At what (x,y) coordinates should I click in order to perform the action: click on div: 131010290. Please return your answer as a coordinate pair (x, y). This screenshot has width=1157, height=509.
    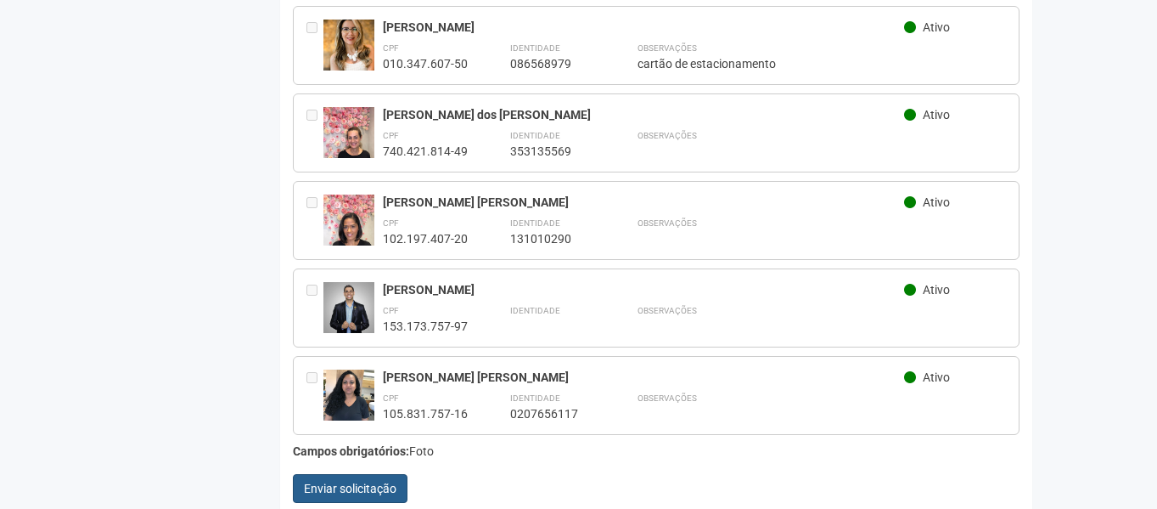
    Looking at the image, I should click on (553, 239).